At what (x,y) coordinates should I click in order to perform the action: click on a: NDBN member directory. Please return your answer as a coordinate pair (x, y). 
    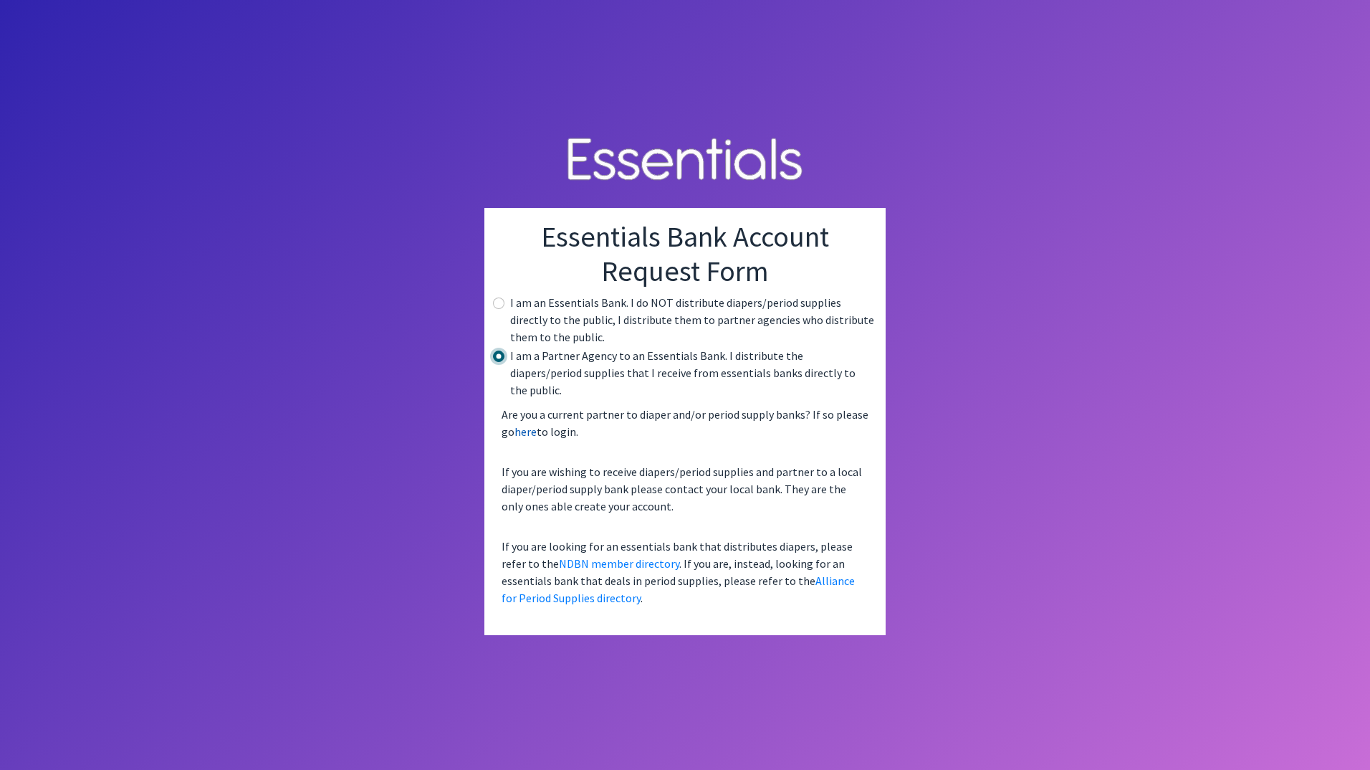
    Looking at the image, I should click on (619, 563).